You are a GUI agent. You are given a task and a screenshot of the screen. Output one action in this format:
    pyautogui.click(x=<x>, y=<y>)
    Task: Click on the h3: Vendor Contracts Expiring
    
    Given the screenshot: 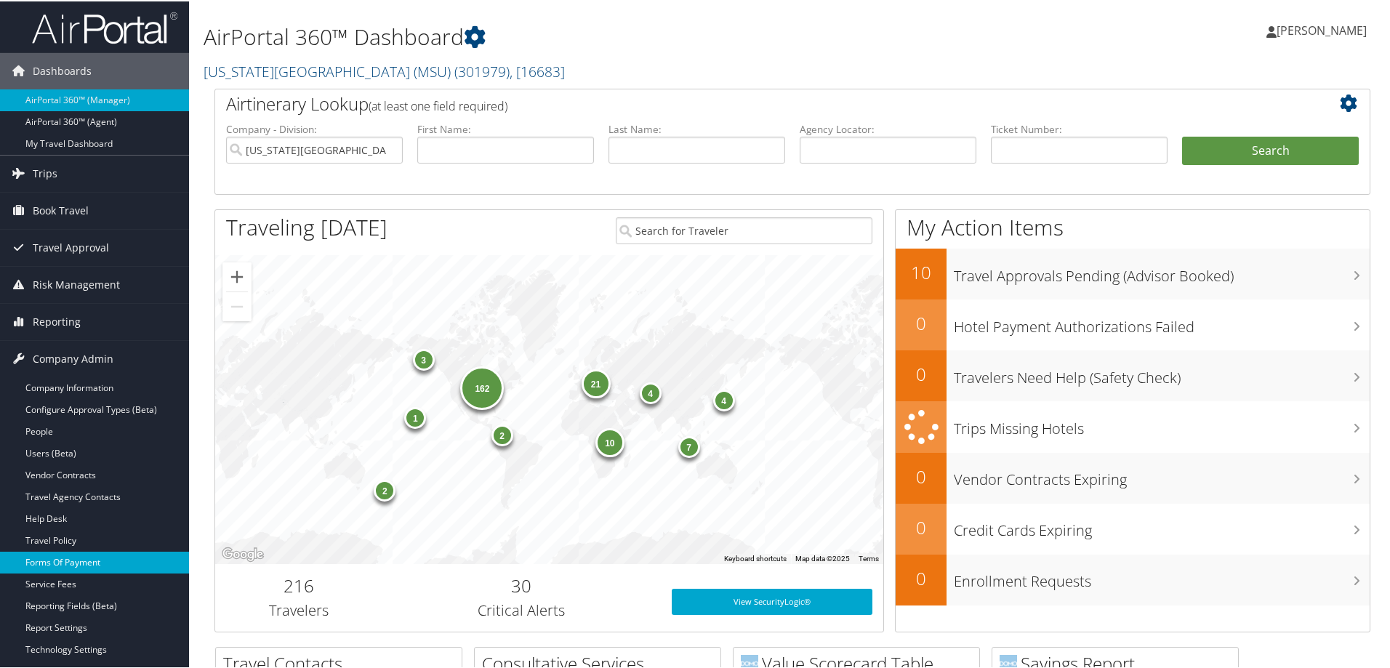 What is the action you would take?
    pyautogui.click(x=1162, y=475)
    